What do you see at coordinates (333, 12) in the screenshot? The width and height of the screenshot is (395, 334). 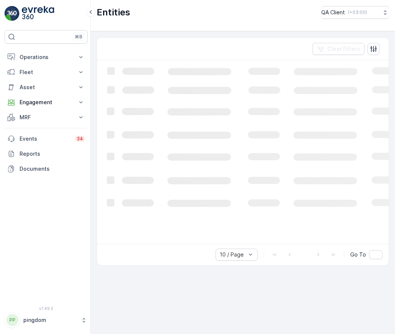 I see `p: QA Client` at bounding box center [333, 12].